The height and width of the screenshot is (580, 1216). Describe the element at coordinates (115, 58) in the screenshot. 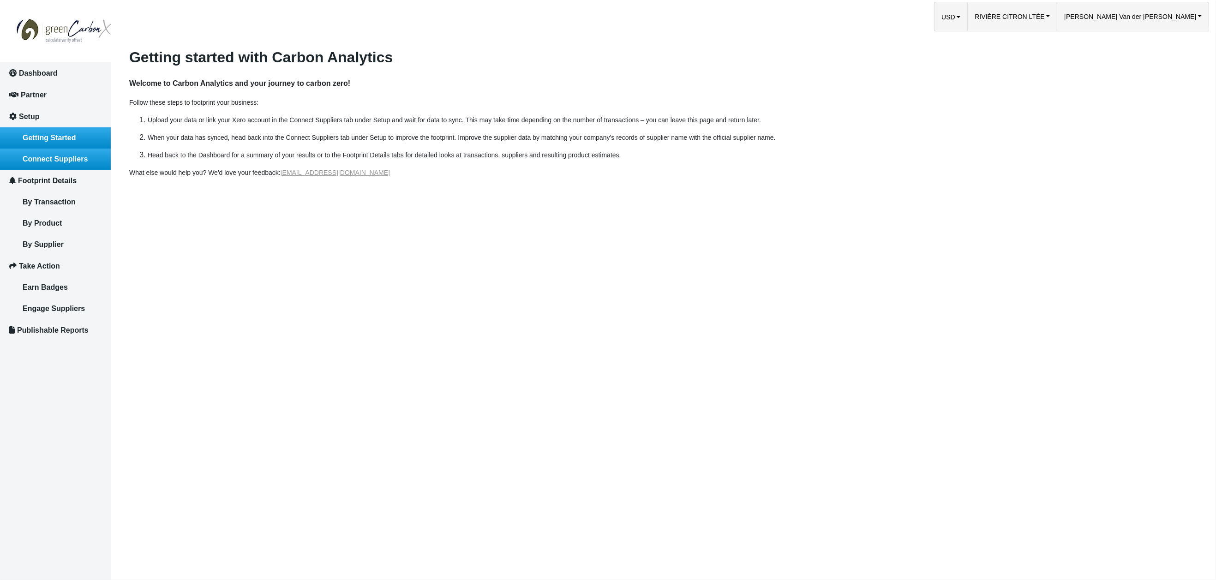

I see `div: Leave a message` at that location.